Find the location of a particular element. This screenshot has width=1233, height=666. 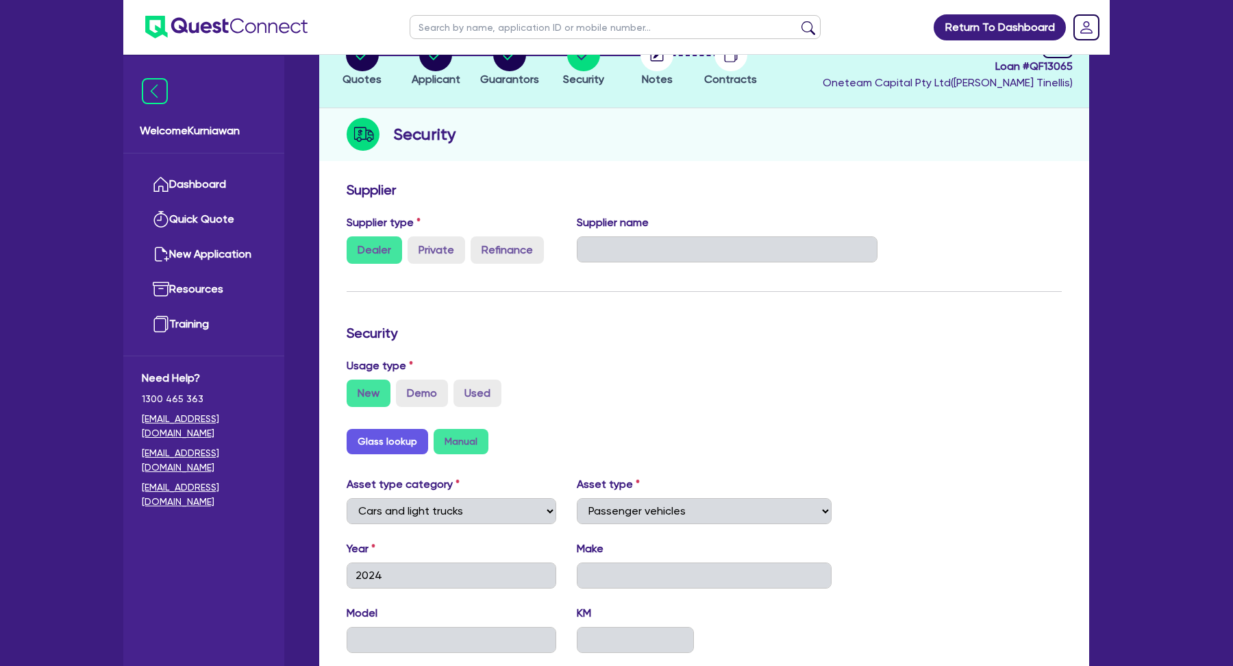

span: Guarantors is located at coordinates (510, 79).